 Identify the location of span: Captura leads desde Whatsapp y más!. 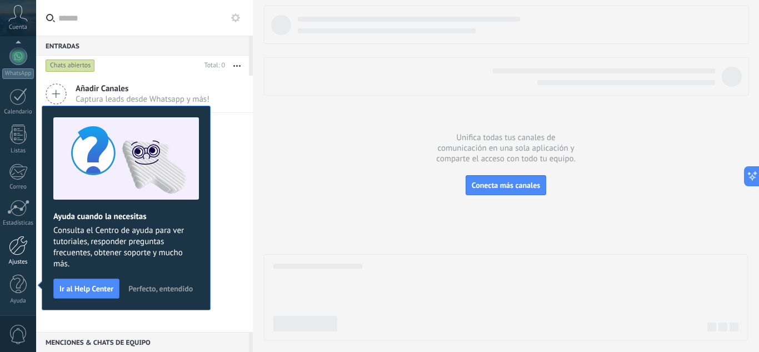
(142, 99).